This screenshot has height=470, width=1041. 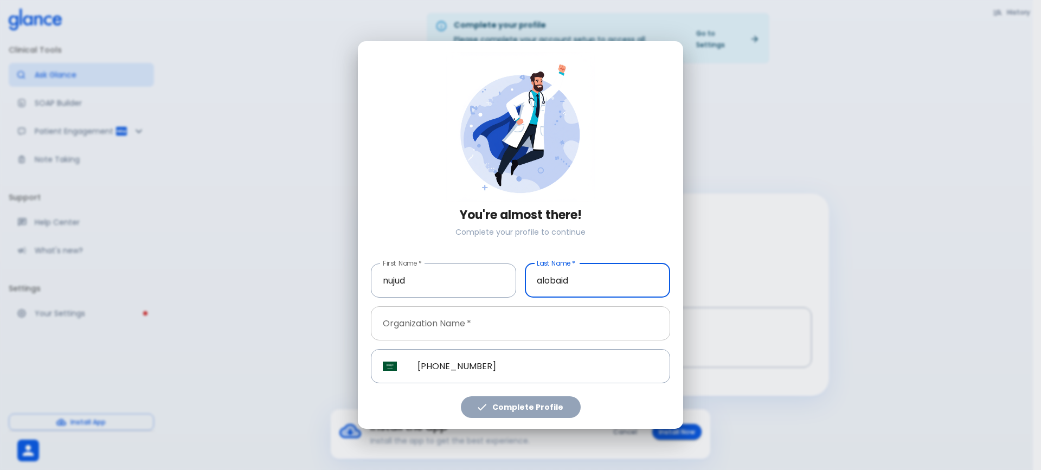 I want to click on label: Last Name, so click(x=556, y=263).